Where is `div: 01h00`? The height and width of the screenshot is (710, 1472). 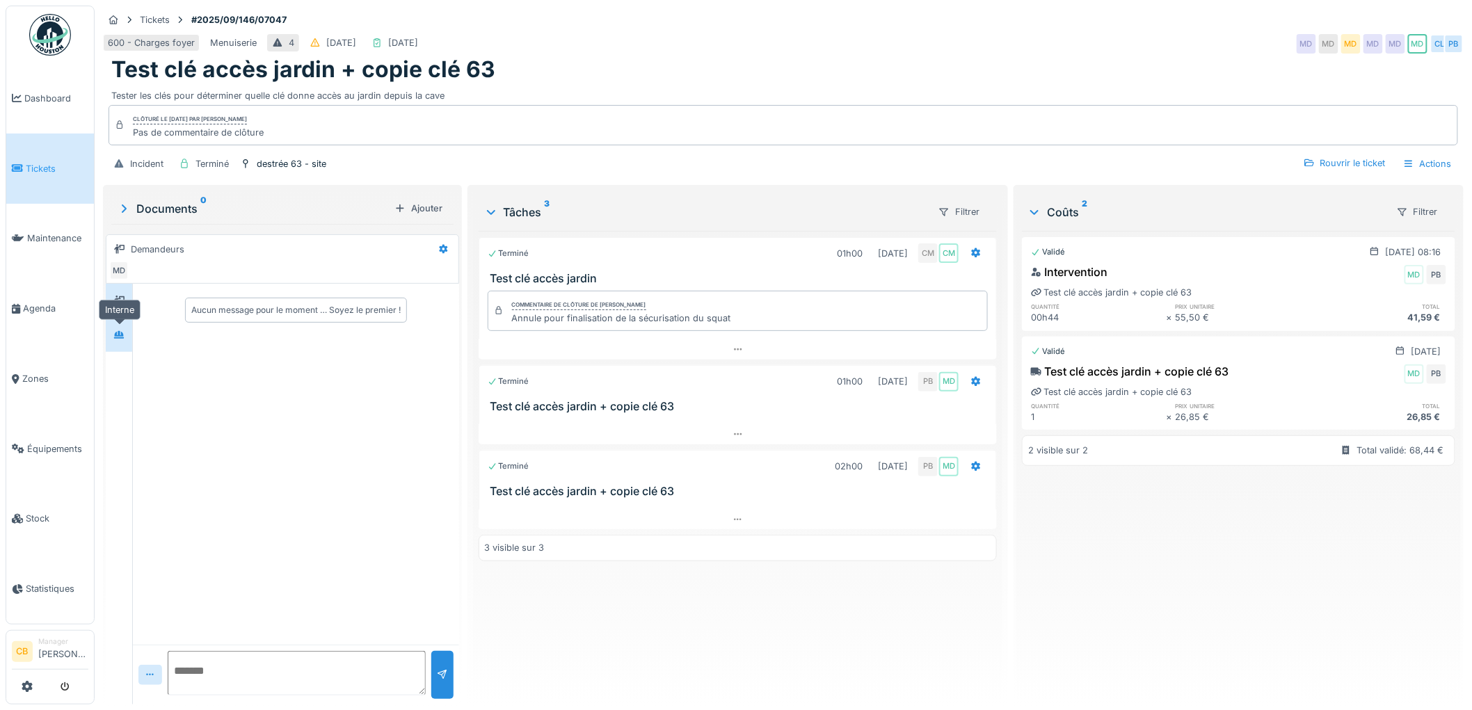
div: 01h00 is located at coordinates (849, 253).